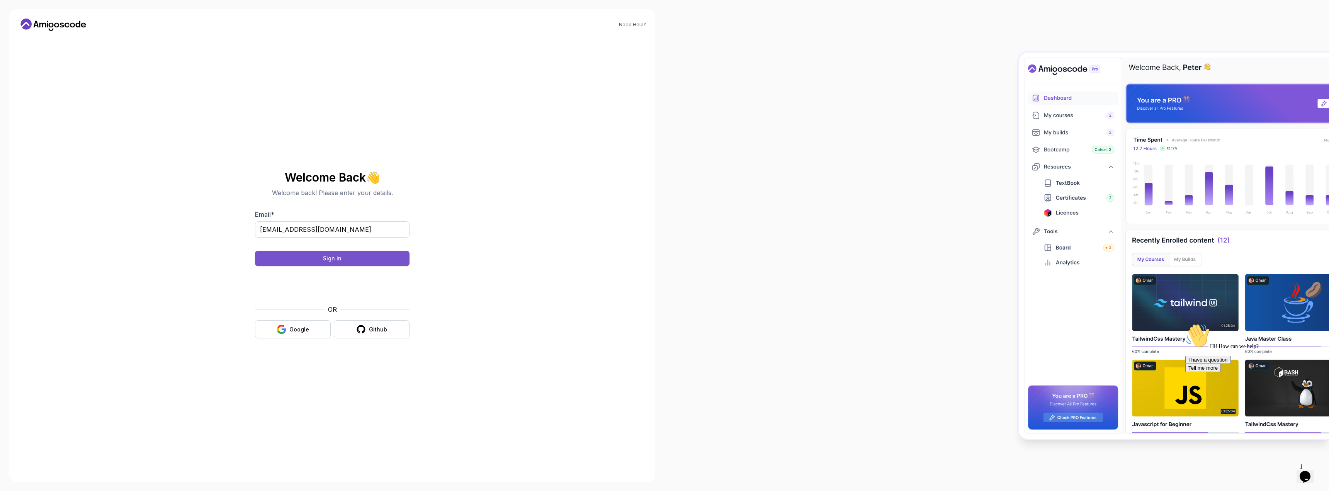 The image size is (1329, 491). What do you see at coordinates (378, 330) in the screenshot?
I see `div: Github` at bounding box center [378, 330].